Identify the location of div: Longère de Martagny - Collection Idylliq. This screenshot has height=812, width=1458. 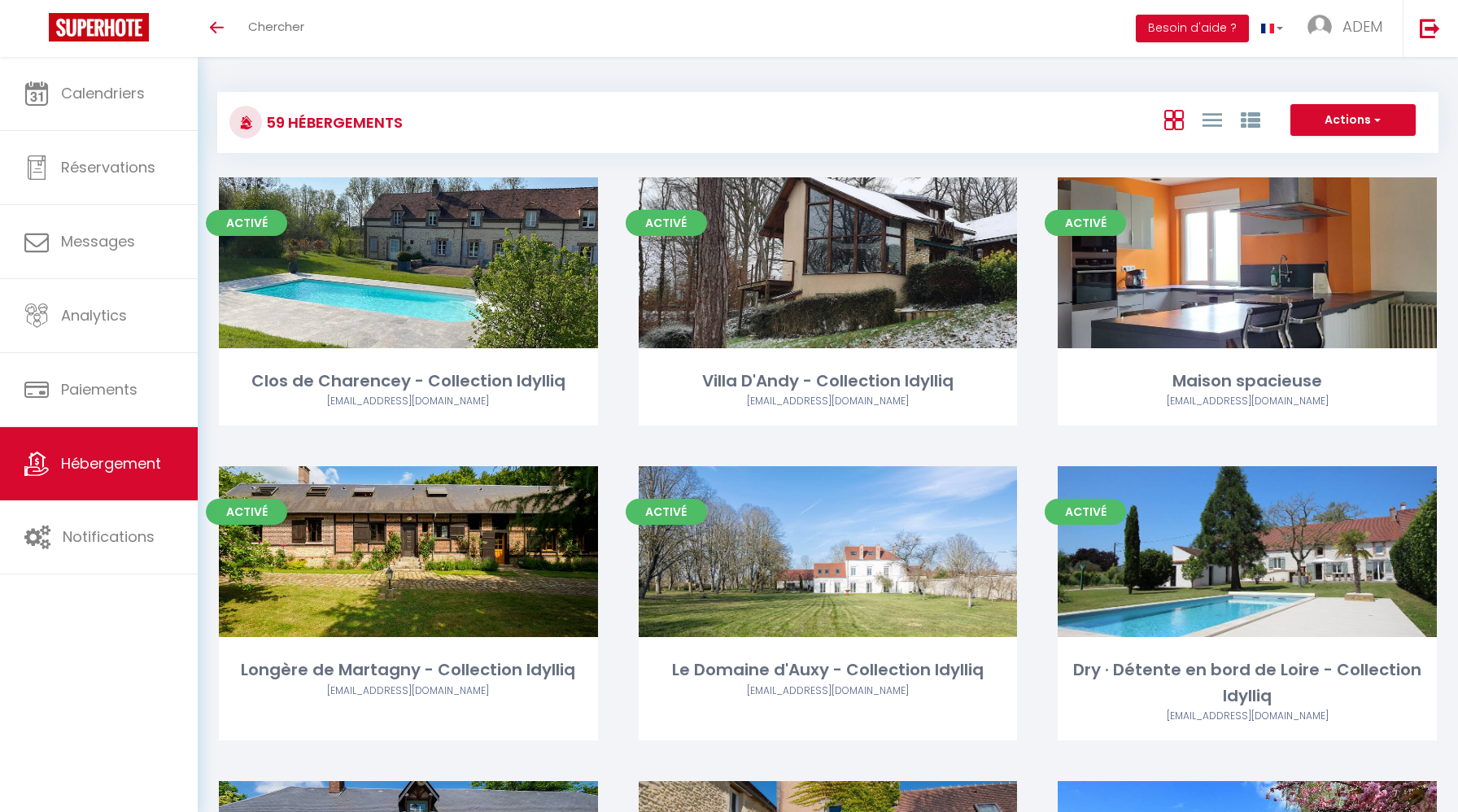
(408, 669).